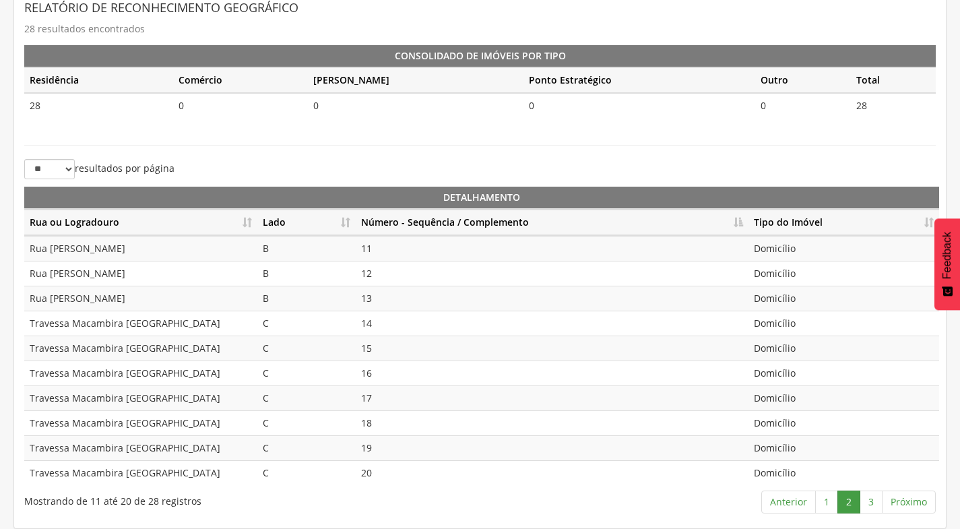 Image resolution: width=960 pixels, height=529 pixels. What do you see at coordinates (552, 298) in the screenshot?
I see `td: 13` at bounding box center [552, 298].